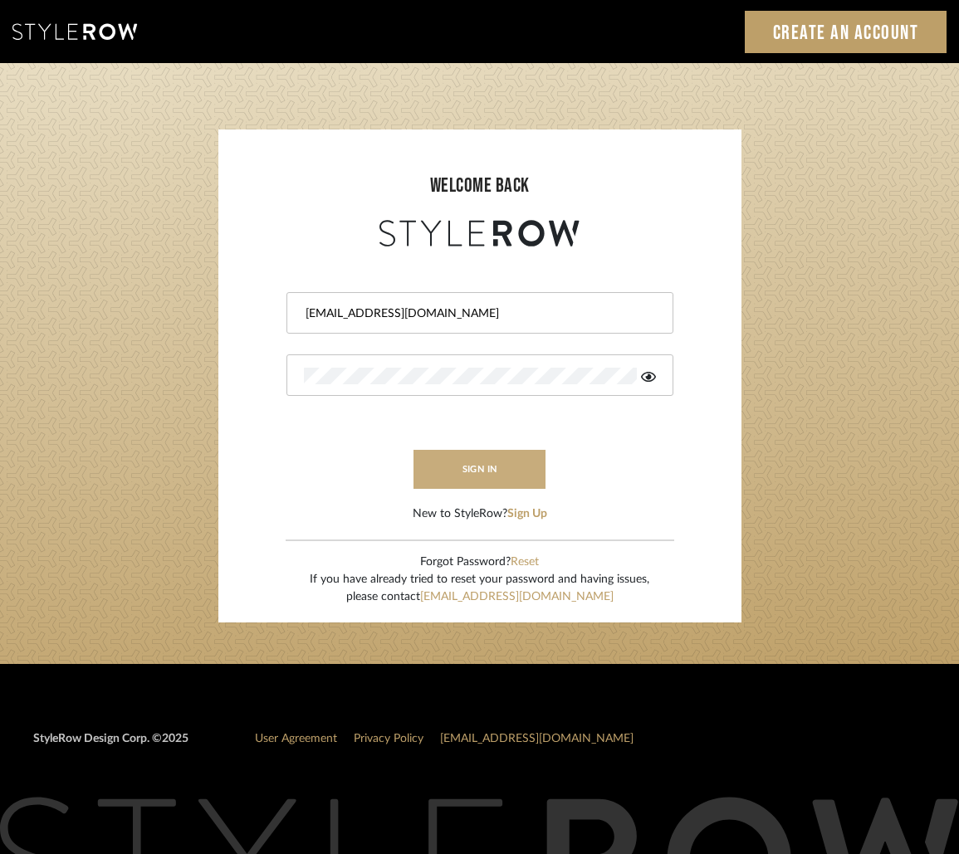 This screenshot has height=854, width=959. What do you see at coordinates (480, 469) in the screenshot?
I see `button: sign in` at bounding box center [480, 469].